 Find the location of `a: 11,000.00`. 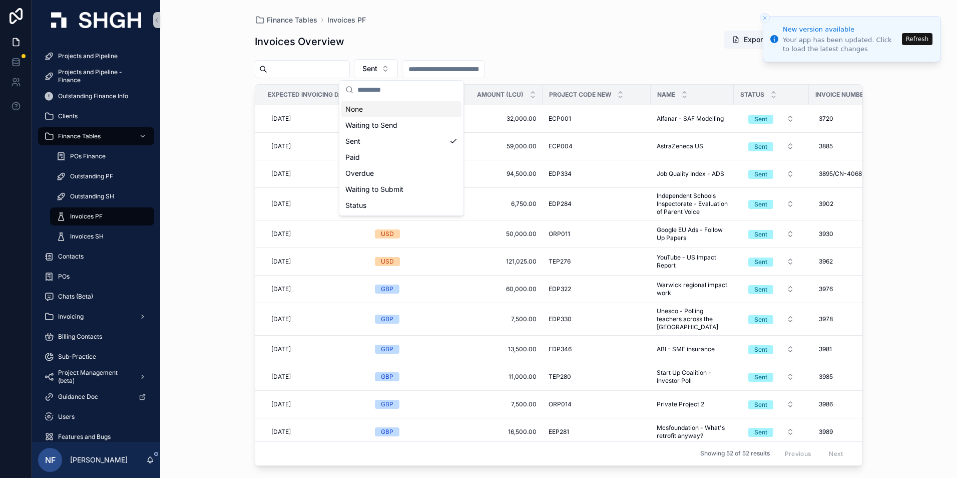

a: 11,000.00 is located at coordinates (502, 377).